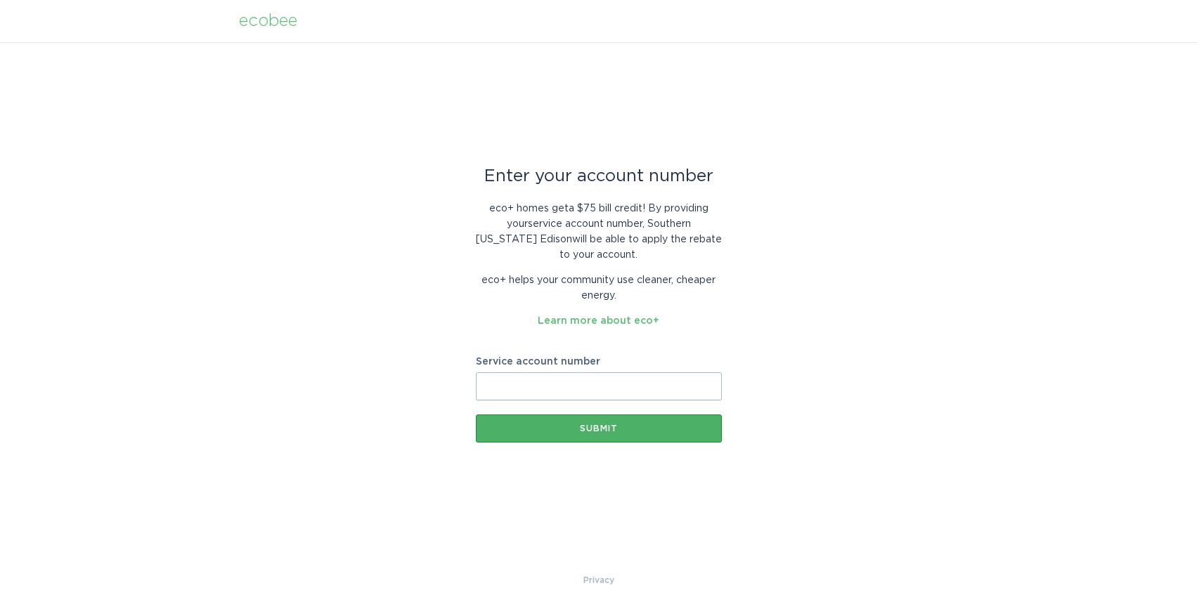  Describe the element at coordinates (599, 362) in the screenshot. I see `label: Service account number` at that location.